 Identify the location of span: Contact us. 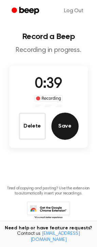
(48, 237).